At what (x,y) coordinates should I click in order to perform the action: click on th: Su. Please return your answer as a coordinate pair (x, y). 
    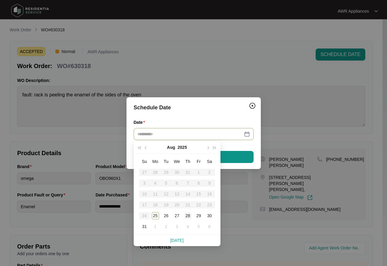
    Looking at the image, I should click on (145, 161).